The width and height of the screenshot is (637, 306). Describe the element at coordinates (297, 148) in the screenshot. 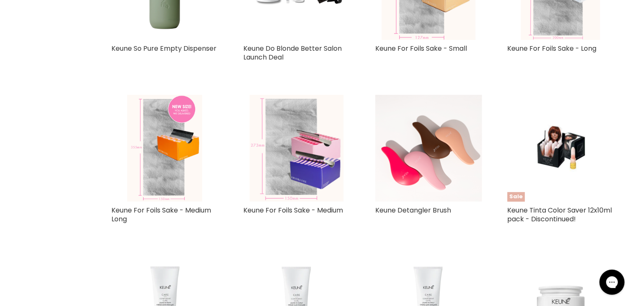

I see `img: Keune For Foils Sake - Medium` at that location.